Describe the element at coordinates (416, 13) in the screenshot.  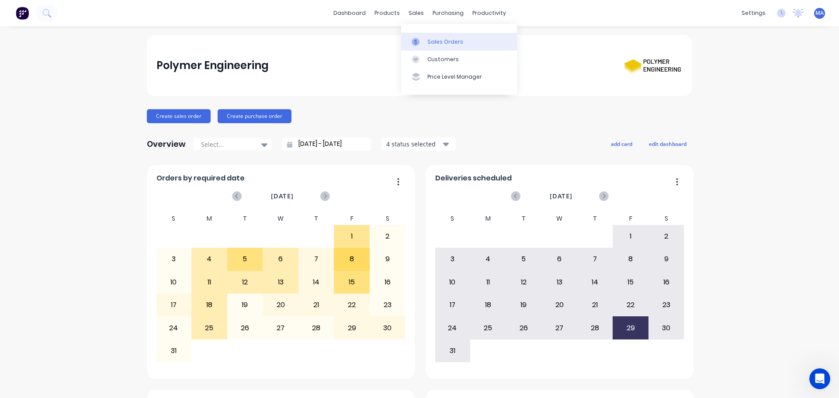
I see `div: sales` at that location.